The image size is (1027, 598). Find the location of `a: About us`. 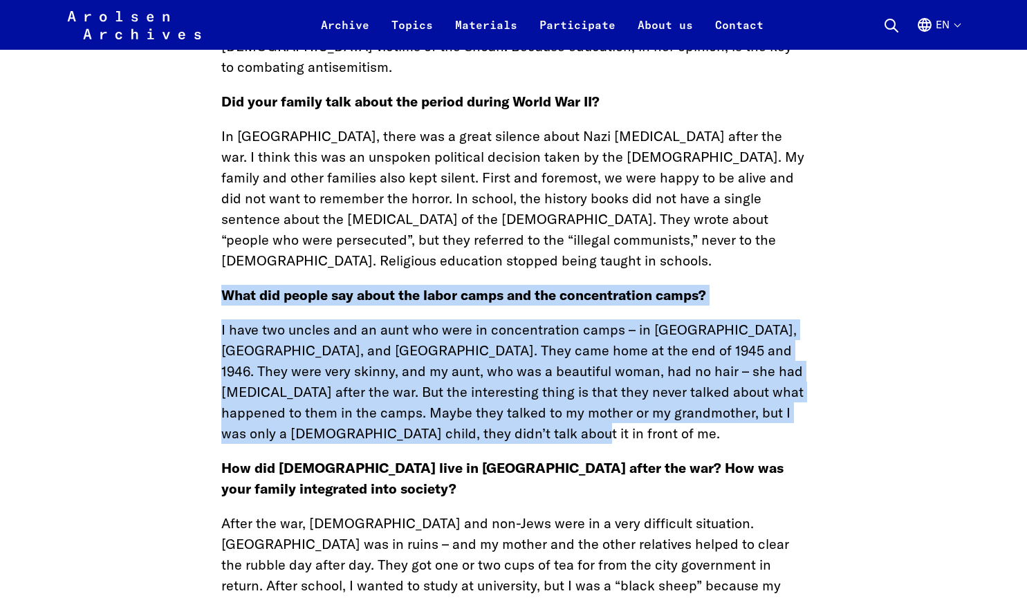

a: About us is located at coordinates (665, 33).